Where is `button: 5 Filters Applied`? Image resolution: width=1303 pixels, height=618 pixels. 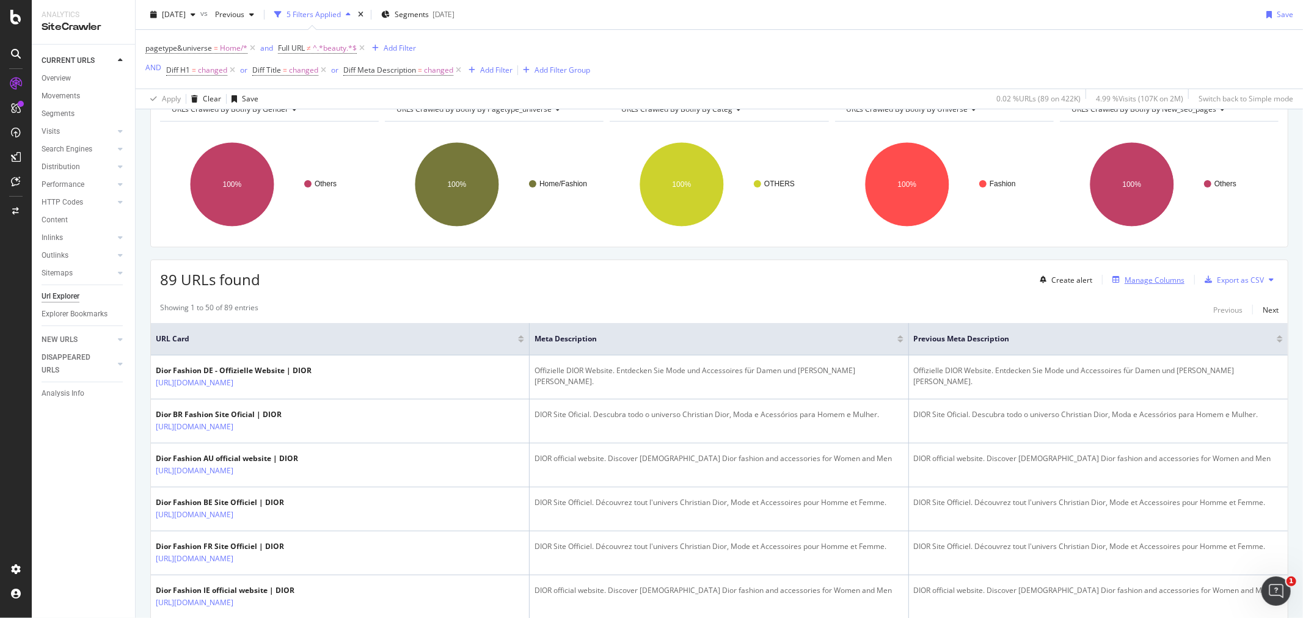 button: 5 Filters Applied is located at coordinates (312, 15).